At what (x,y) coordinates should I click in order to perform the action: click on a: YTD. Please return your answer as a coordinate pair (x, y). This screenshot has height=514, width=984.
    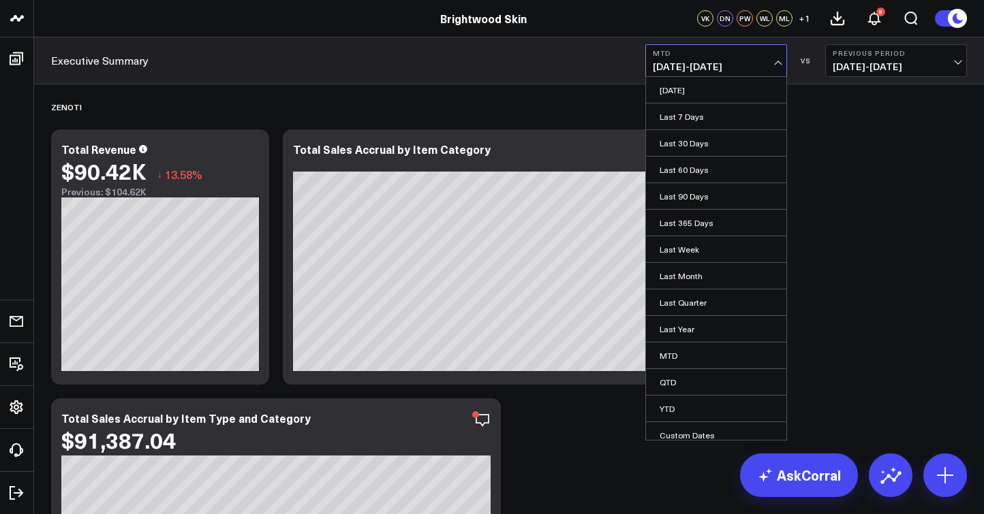
    Looking at the image, I should click on (716, 409).